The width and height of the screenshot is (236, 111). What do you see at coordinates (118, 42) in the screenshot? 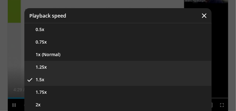
I see `button: 0.75x` at bounding box center [118, 42].